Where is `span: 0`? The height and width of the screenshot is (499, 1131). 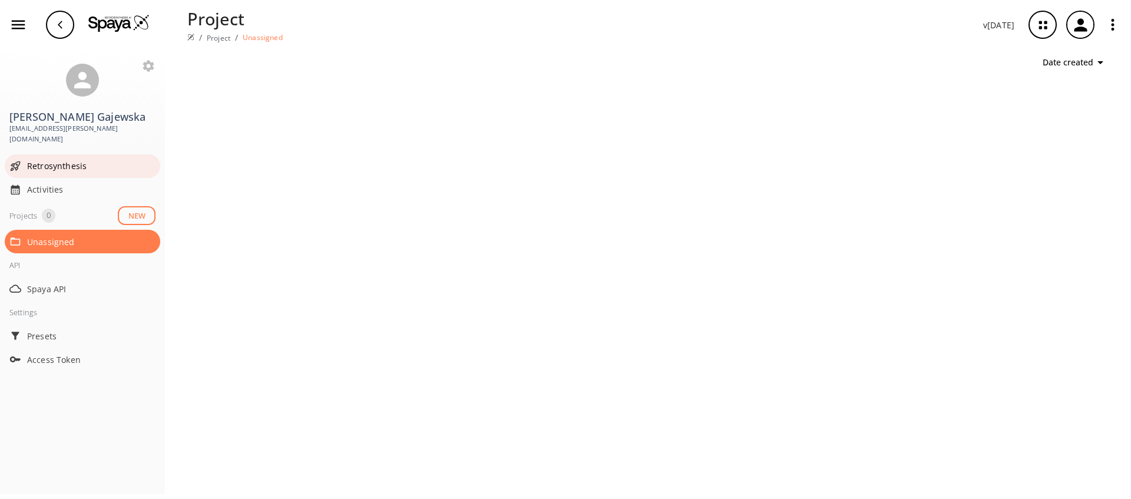 span: 0 is located at coordinates (48, 216).